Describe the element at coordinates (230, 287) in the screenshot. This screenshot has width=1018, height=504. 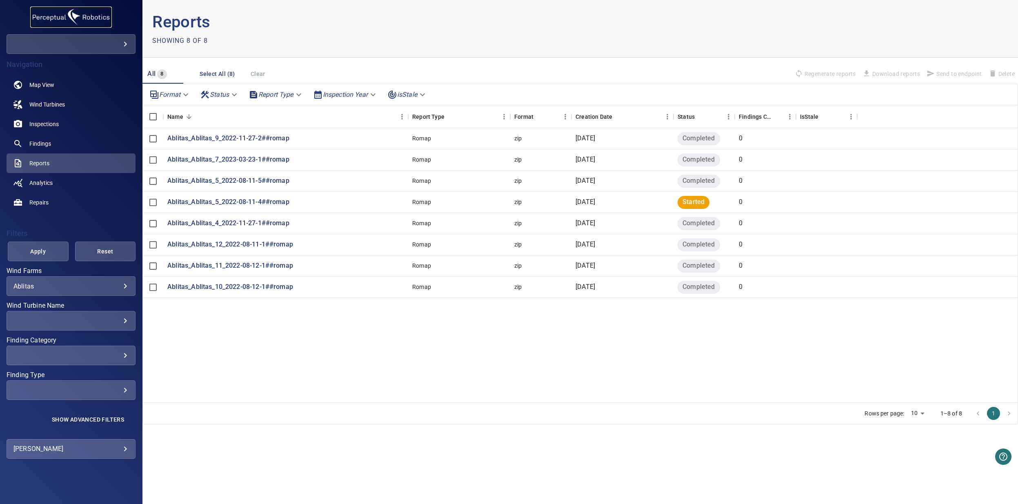
I see `p: Ablitas_Ablitas_10_2022-08-12-1##romap` at that location.